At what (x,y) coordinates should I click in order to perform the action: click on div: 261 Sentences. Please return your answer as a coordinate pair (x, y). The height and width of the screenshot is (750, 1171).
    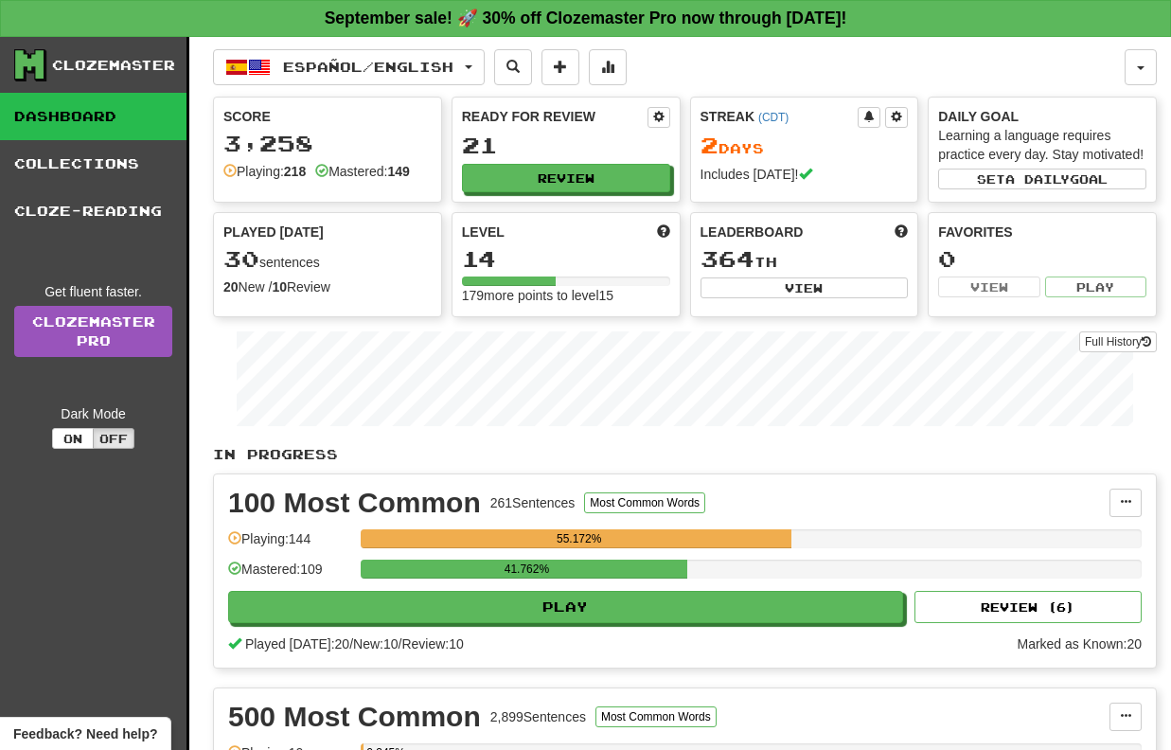
    Looking at the image, I should click on (533, 503).